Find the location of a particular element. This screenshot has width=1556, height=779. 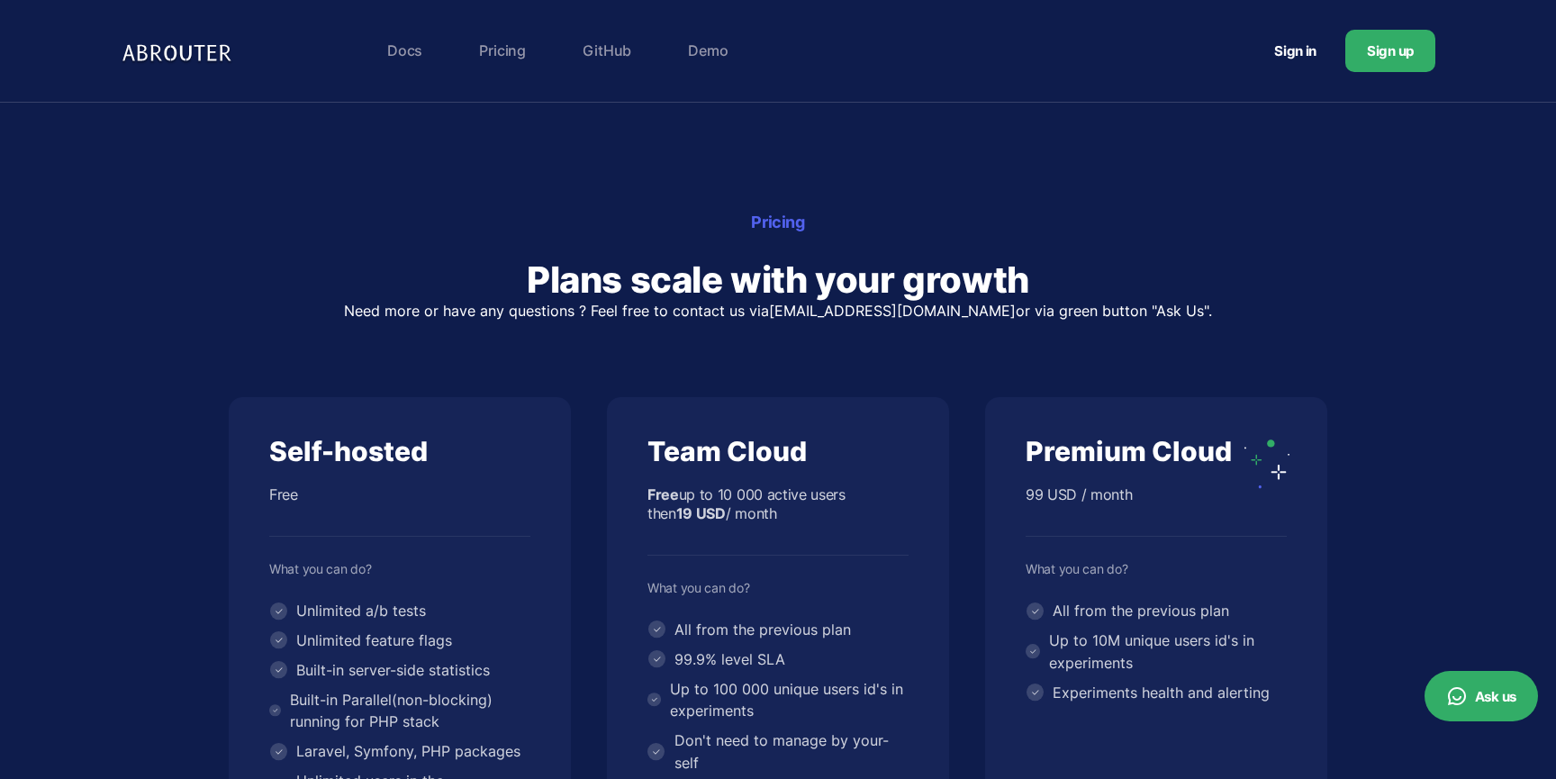

li: Unlimited a/b tests is located at coordinates (400, 611).